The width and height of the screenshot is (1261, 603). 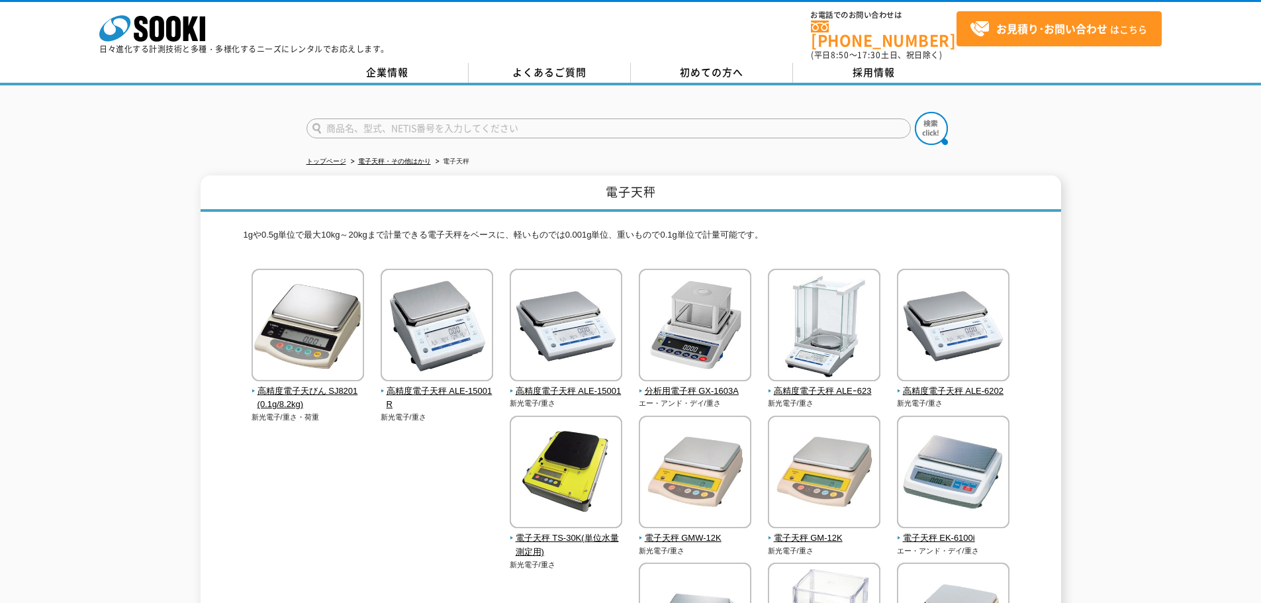 I want to click on img: btn_search.png, so click(x=931, y=128).